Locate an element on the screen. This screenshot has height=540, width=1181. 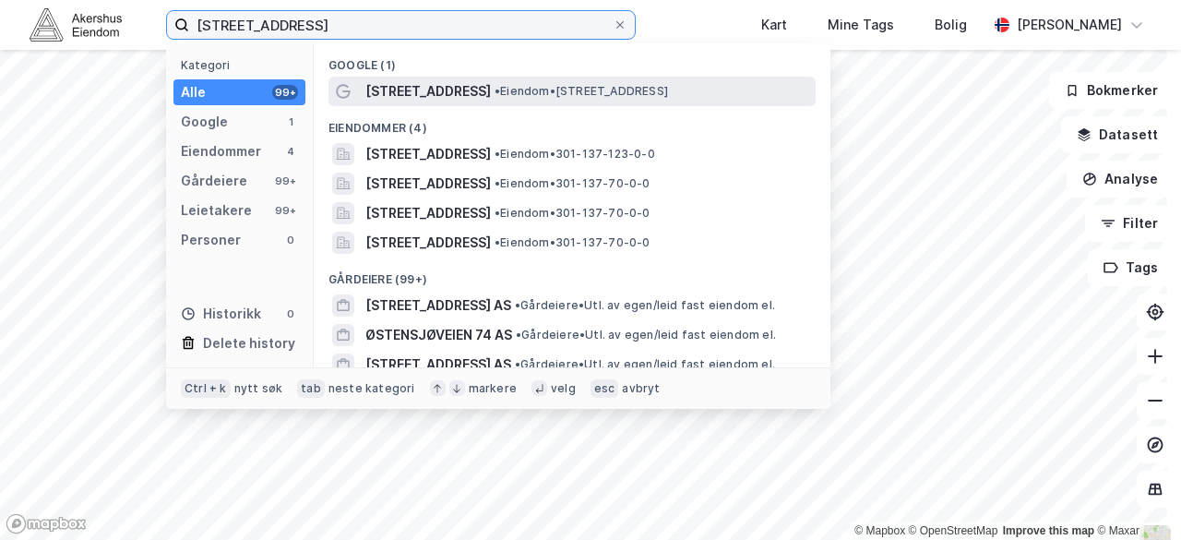
div: Gårdeiere (99+) is located at coordinates (572, 274).